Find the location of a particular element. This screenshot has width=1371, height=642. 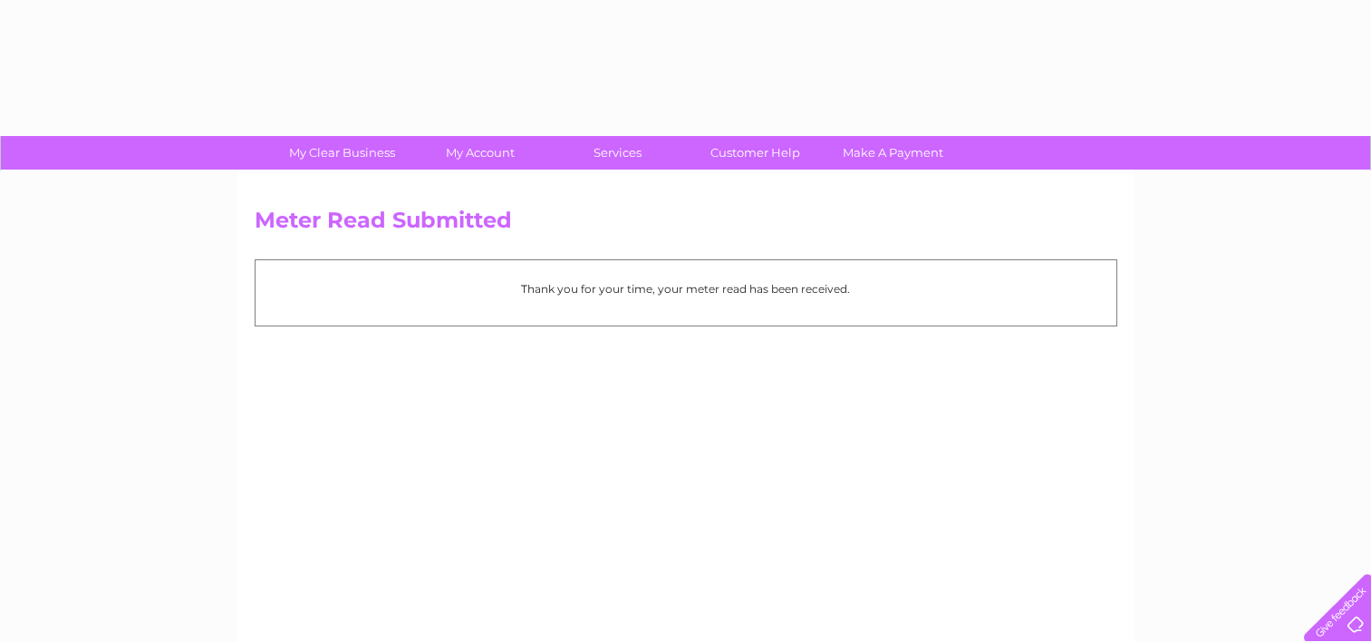

h2: Meter Read Submitted is located at coordinates (686, 225).